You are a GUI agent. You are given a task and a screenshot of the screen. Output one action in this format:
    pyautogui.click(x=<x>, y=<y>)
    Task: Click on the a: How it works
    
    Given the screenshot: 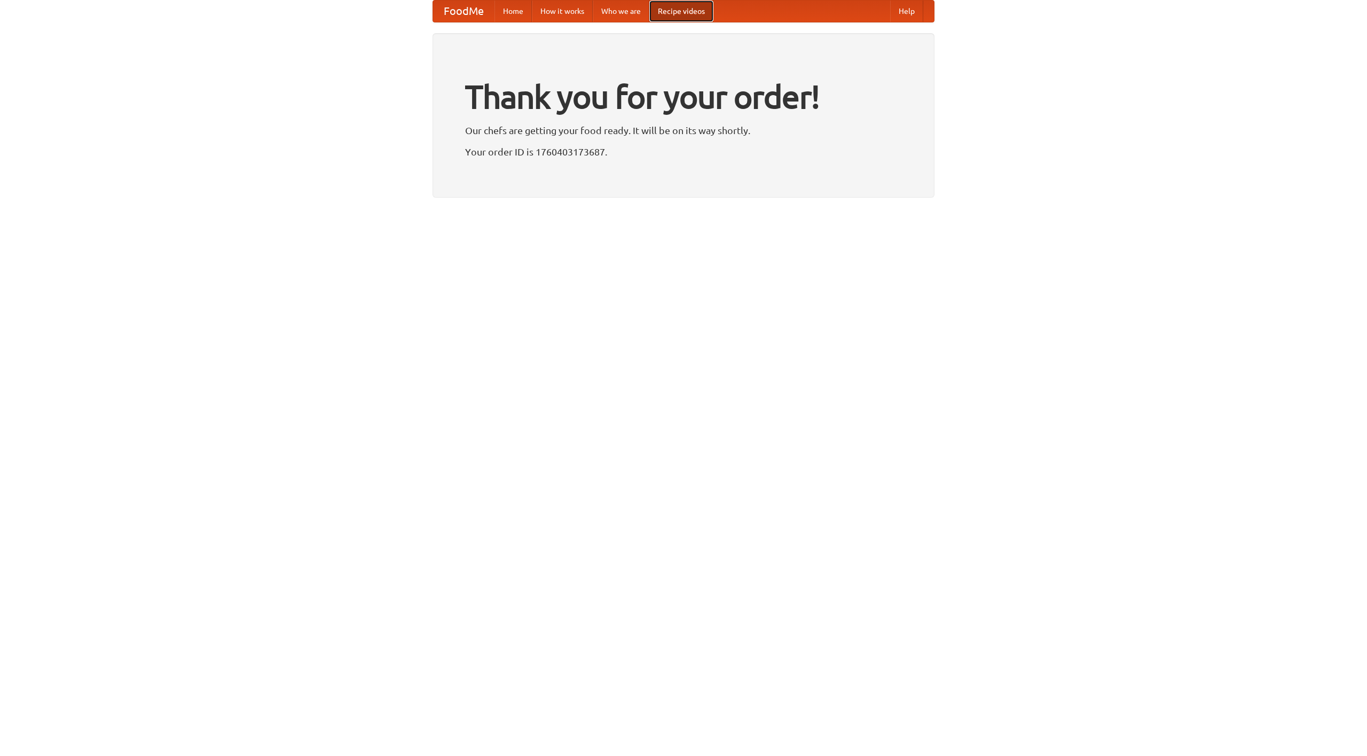 What is the action you would take?
    pyautogui.click(x=562, y=11)
    